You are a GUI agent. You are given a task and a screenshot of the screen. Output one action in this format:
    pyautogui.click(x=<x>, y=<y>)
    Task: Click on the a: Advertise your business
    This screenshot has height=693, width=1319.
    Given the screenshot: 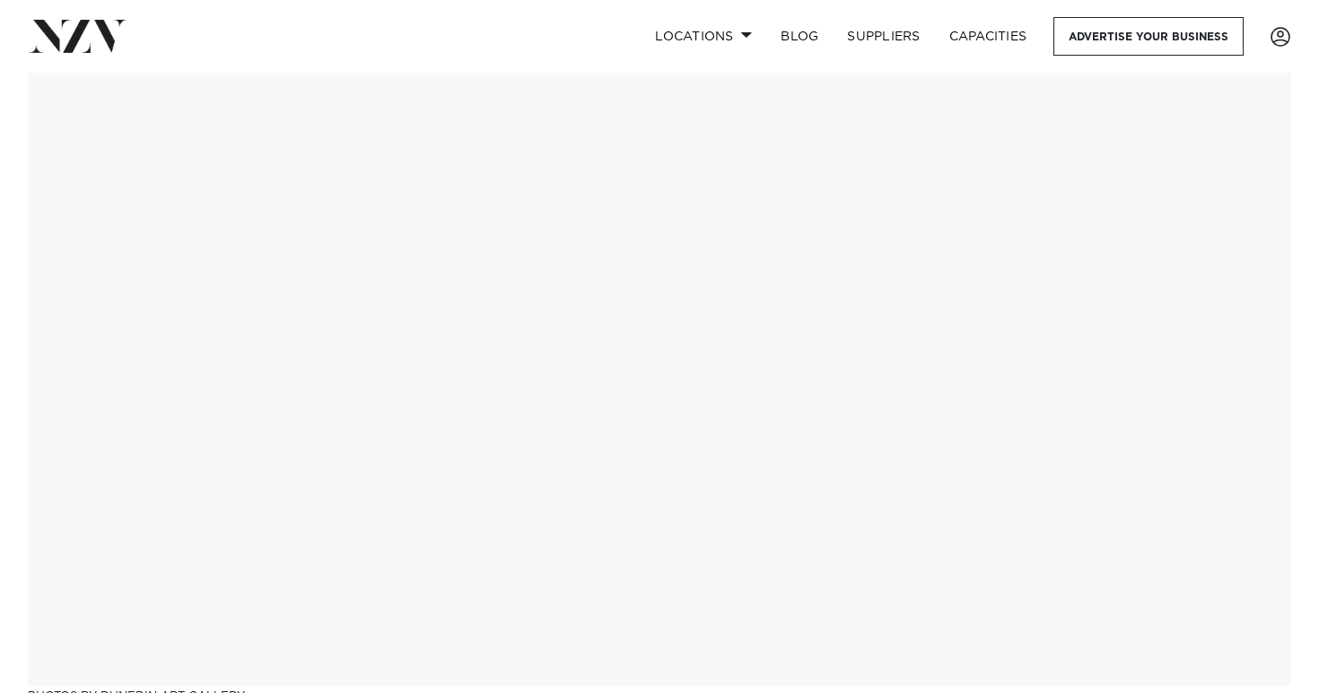 What is the action you would take?
    pyautogui.click(x=1149, y=36)
    